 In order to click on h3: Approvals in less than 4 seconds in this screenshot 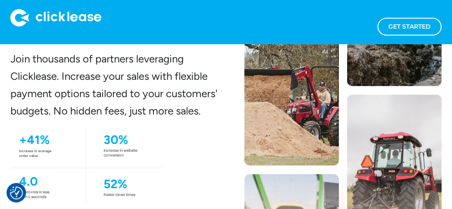, I will do `click(30, 195)`.